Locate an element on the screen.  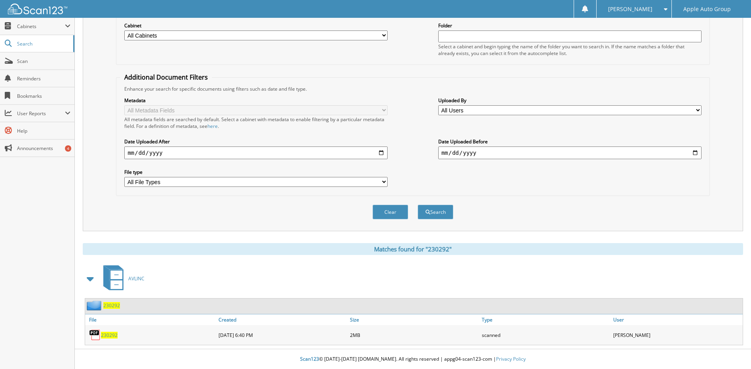
img: folder2.png is located at coordinates (95, 305).